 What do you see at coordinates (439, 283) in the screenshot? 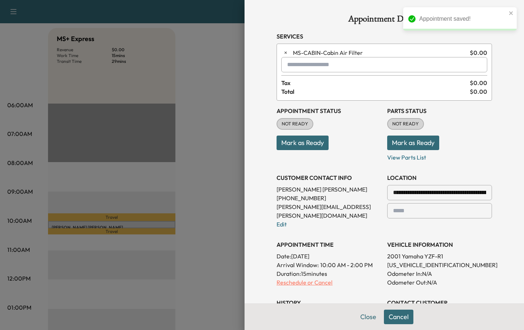
I see `p: Odometer Out: N/A` at bounding box center [439, 283].